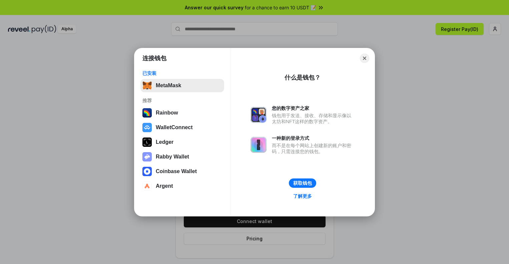 The image size is (509, 264). I want to click on img: svg+xml,%3Csvg%20xmlns%3D%22http%3A%2F%2Fwww.w3.org%2F2000%2Fsvg%22%20width%3D%2228%22%20height%3..., so click(147, 142).